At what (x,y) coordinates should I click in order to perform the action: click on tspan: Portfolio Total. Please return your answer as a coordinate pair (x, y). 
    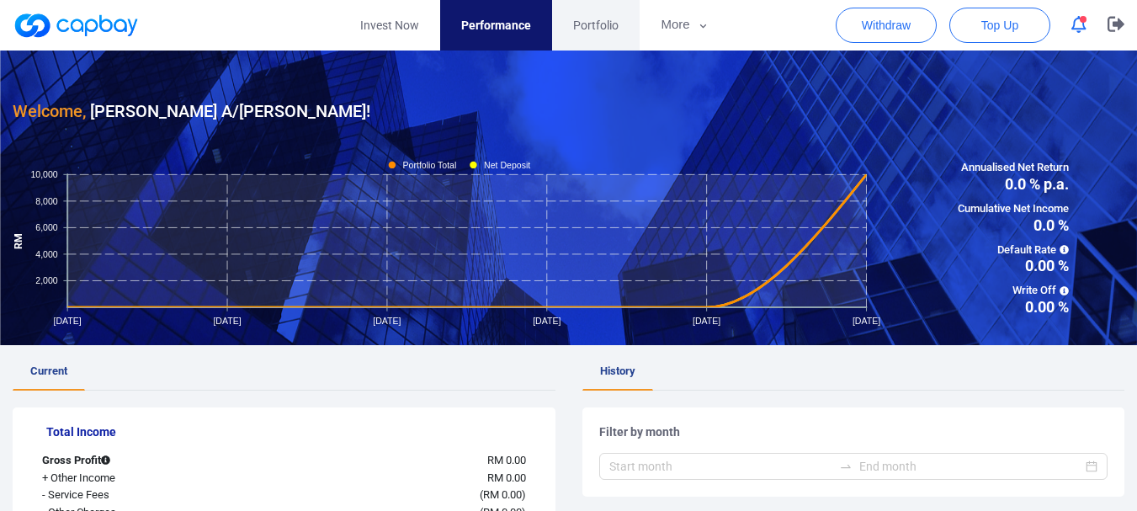
    Looking at the image, I should click on (430, 164).